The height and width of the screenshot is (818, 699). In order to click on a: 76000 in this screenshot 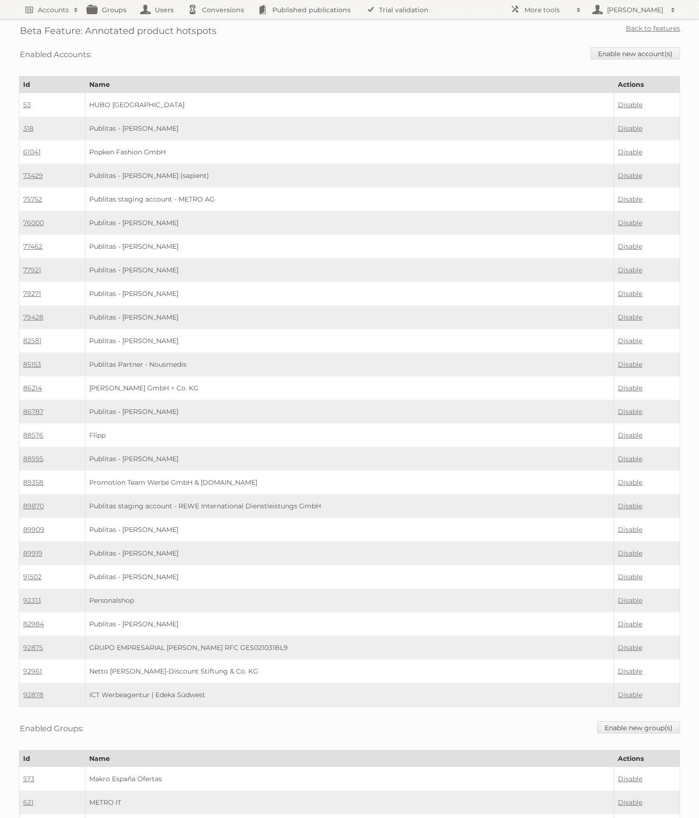, I will do `click(34, 223)`.